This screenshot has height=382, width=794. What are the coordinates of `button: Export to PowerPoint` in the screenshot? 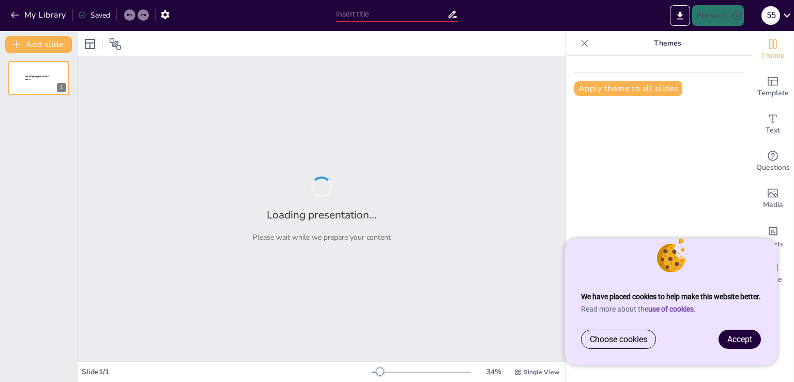 It's located at (680, 16).